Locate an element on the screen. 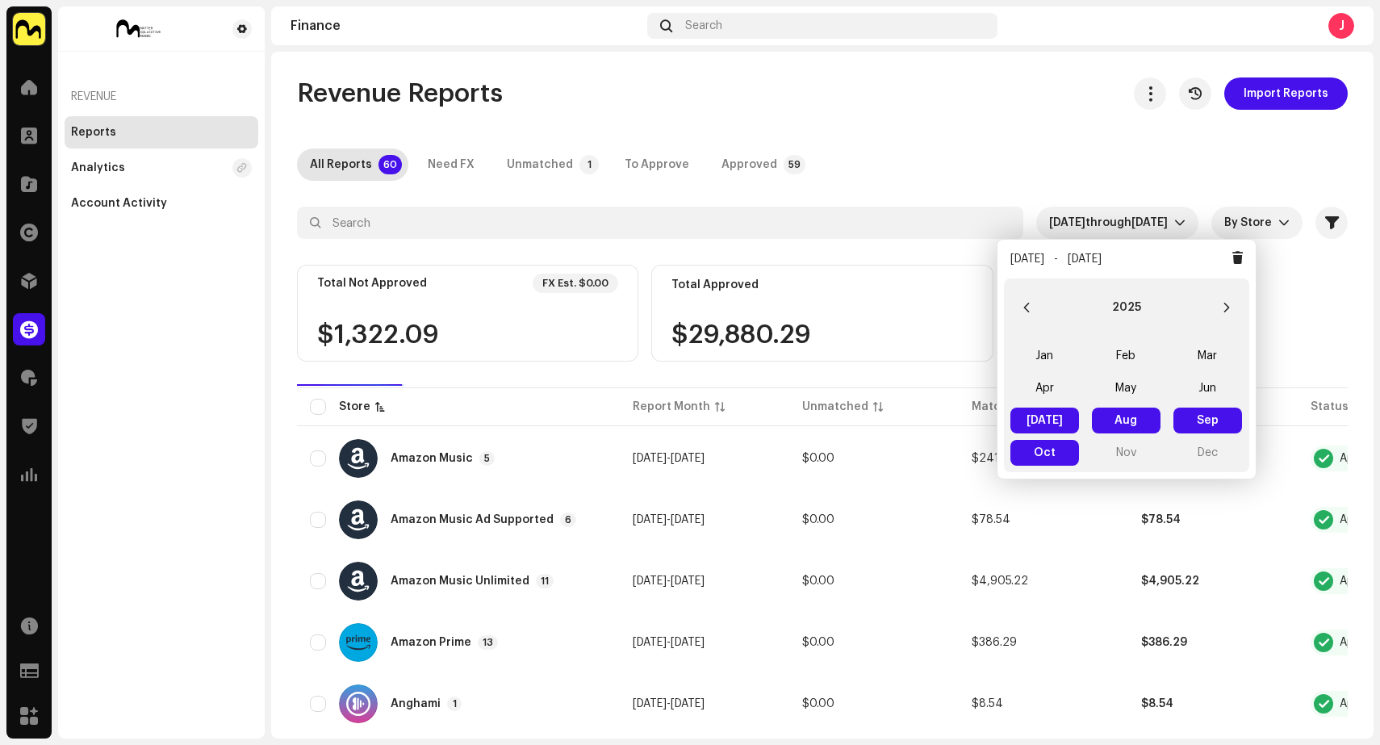  div: All Reports is located at coordinates (340, 165).